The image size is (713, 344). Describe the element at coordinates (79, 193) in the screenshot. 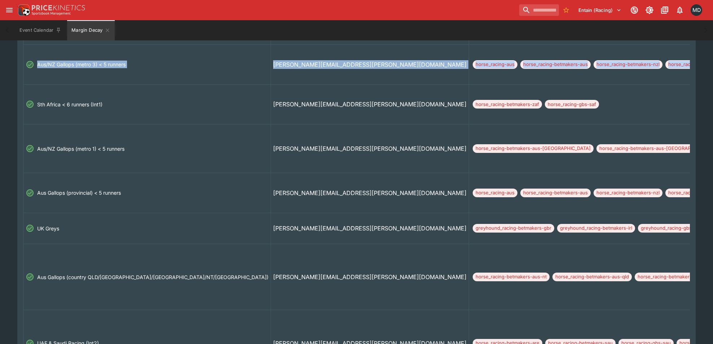

I see `p: Aus Gallops (provincial) < 5 runners` at that location.